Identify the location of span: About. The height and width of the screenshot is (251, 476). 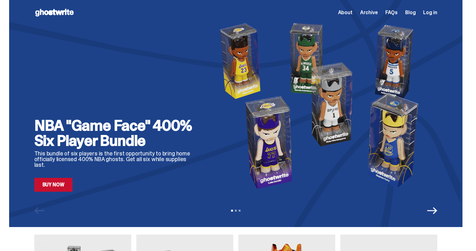
(345, 13).